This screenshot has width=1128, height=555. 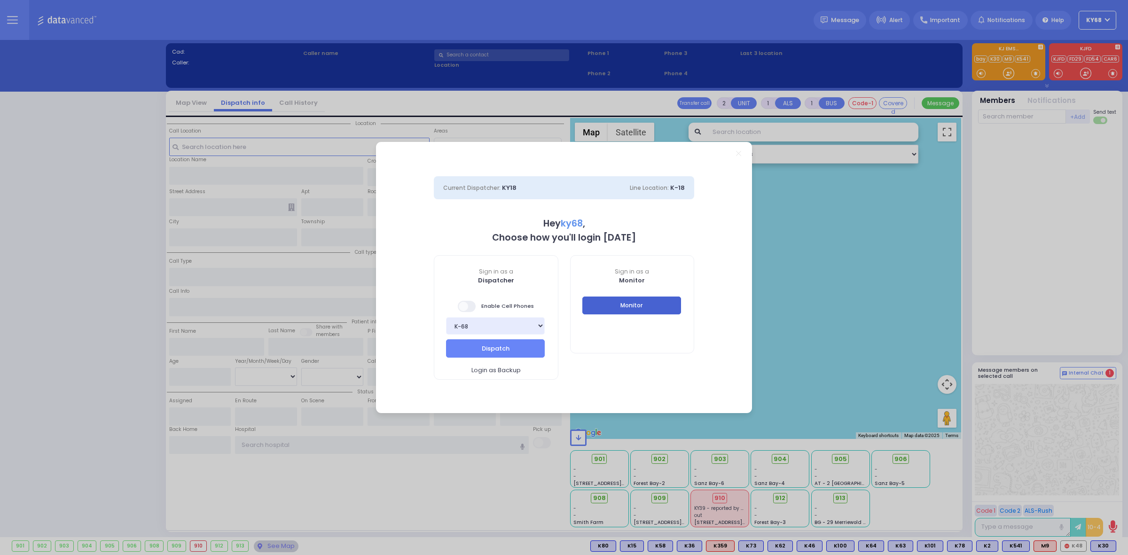 I want to click on button: Dispatch, so click(x=496, y=348).